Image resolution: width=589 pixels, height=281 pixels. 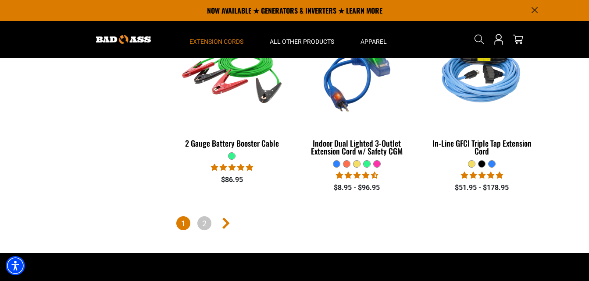 I want to click on img: green, so click(x=232, y=74).